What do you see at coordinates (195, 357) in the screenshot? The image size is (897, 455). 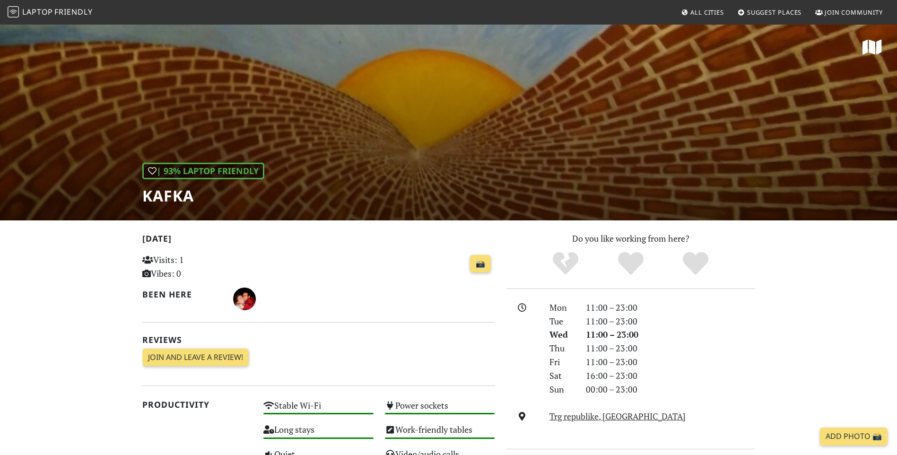 I see `a: Join and leave a review!` at bounding box center [195, 357].